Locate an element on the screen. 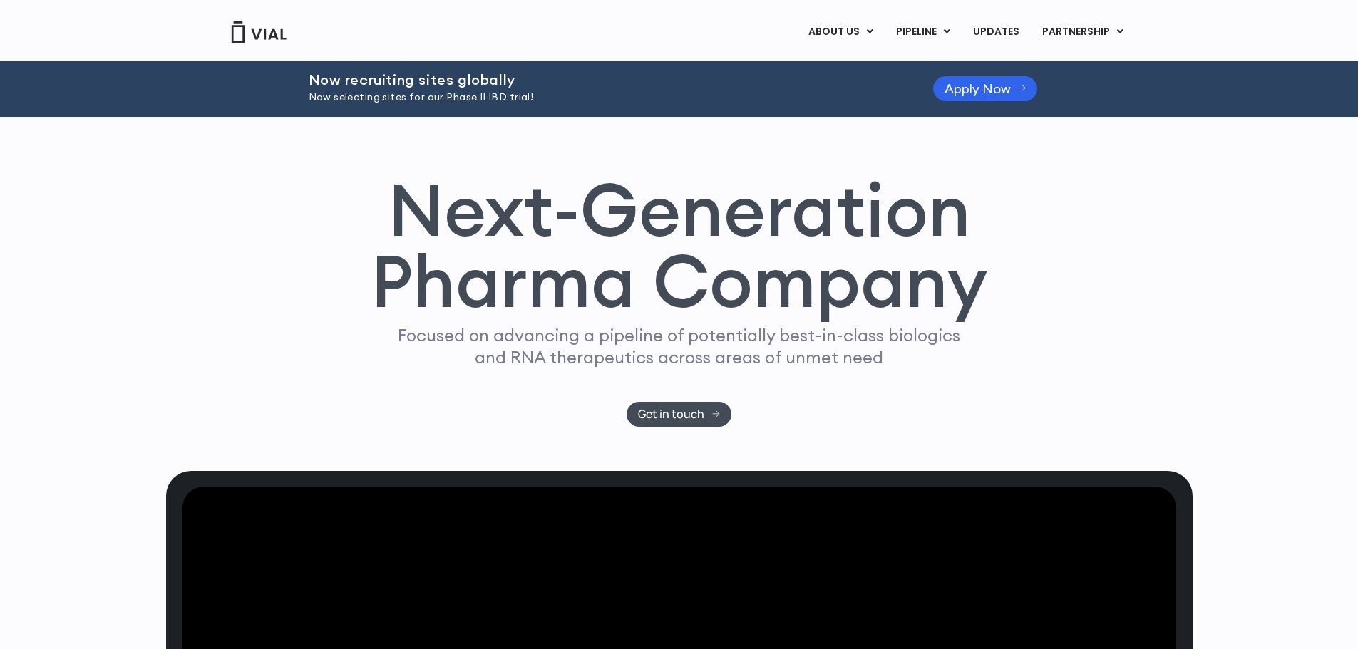 The image size is (1358, 649). img: Vial Logo is located at coordinates (259, 32).